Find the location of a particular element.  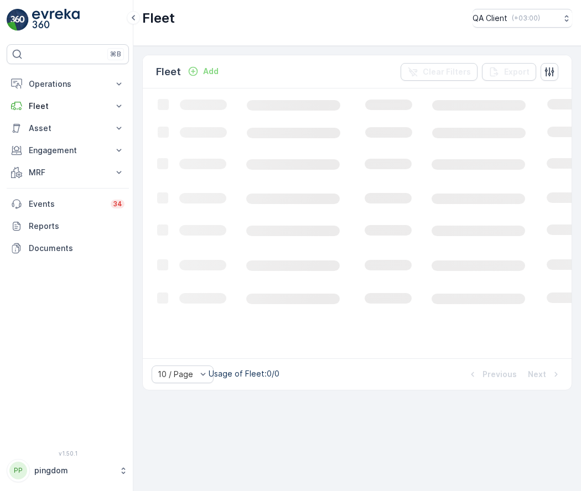

img: logo is located at coordinates (18, 20).